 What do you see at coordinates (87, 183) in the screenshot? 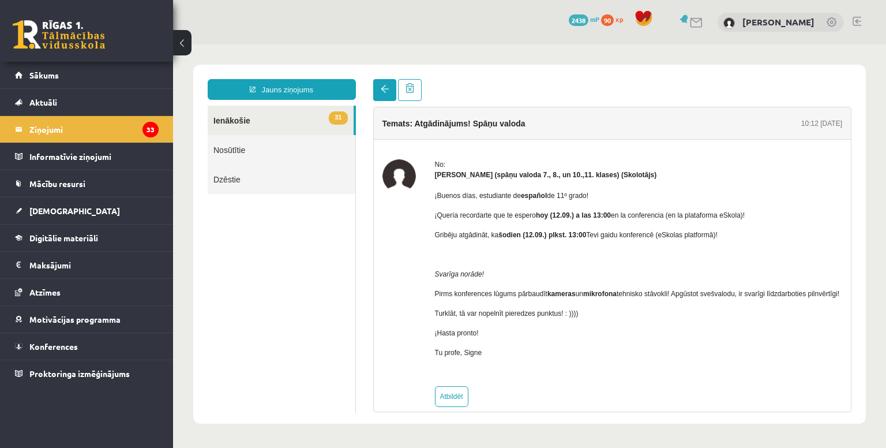
I see `a: Mācību resursi` at bounding box center [87, 183].